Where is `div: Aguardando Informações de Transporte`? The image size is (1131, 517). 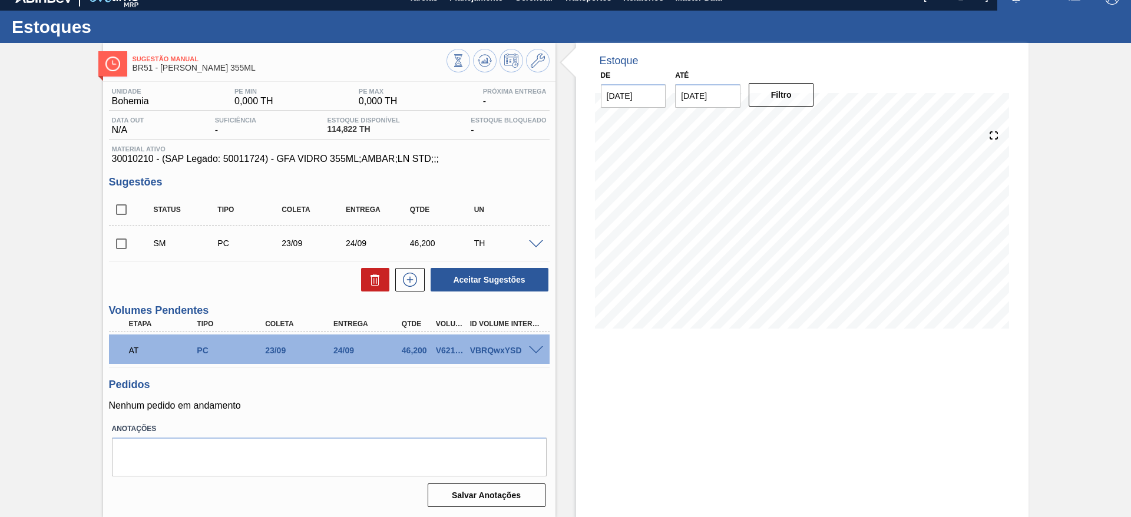
div: Aguardando Informações de Transporte is located at coordinates (164, 350).